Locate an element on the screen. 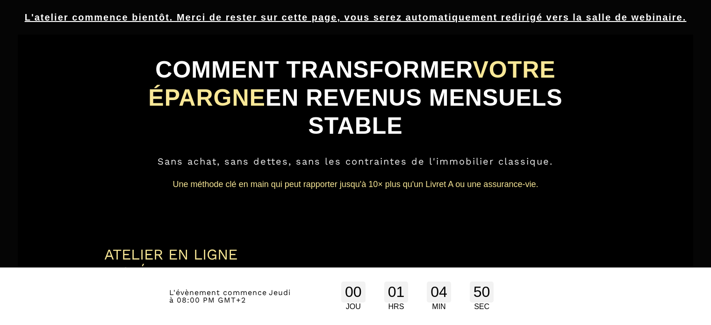  span: L'évènement commence is located at coordinates (218, 292).